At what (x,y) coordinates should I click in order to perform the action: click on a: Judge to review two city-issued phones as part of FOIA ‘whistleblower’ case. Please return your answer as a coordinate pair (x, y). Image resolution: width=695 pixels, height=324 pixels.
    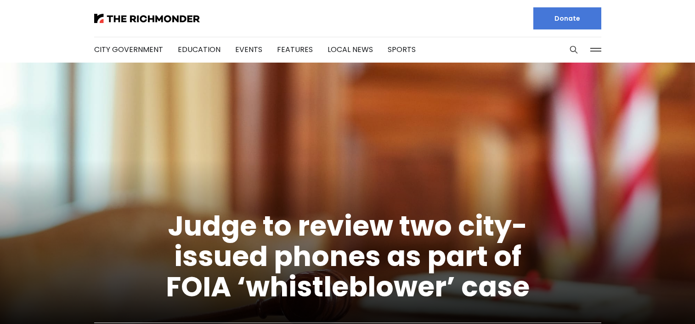
    Looking at the image, I should click on (348, 256).